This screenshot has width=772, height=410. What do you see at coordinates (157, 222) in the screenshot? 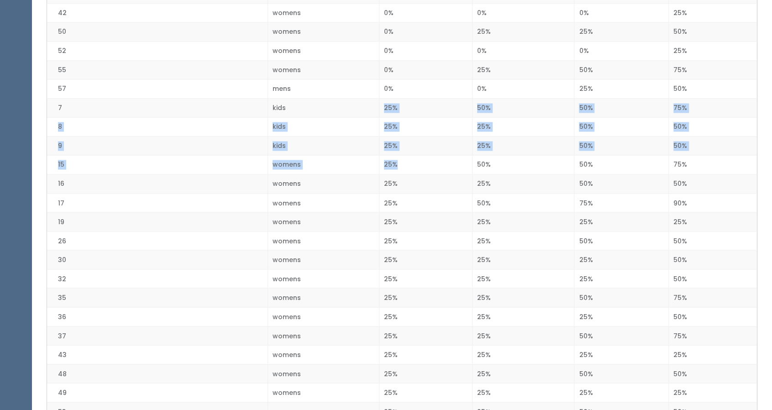
I see `td: 19` at bounding box center [157, 222].